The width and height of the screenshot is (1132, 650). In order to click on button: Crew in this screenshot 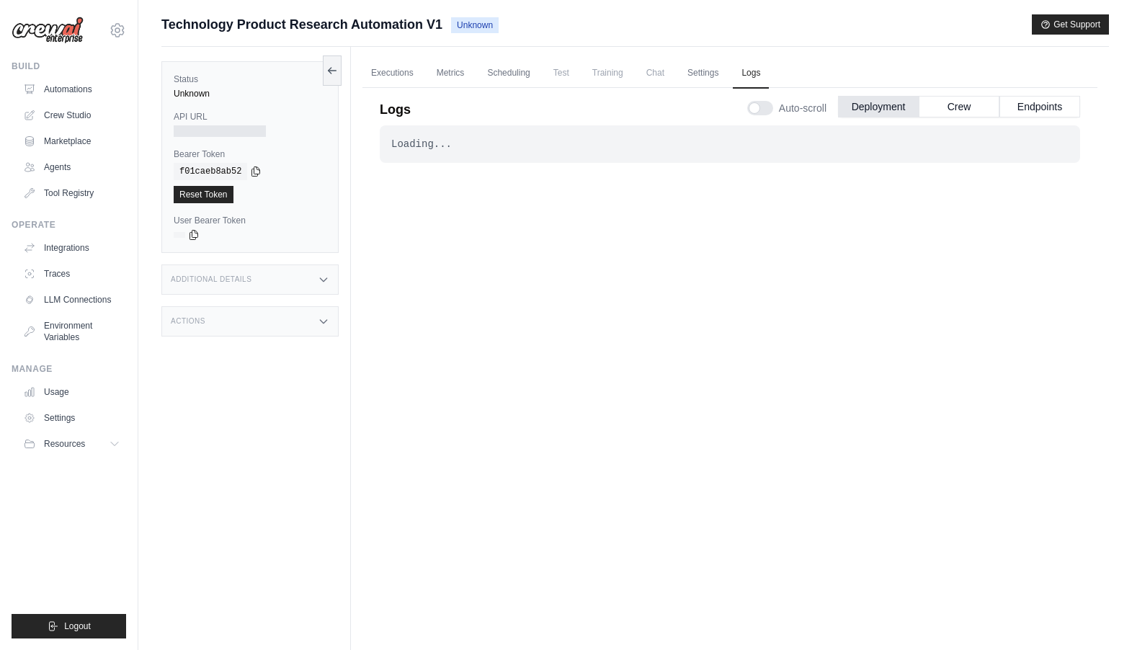, I will do `click(959, 107)`.